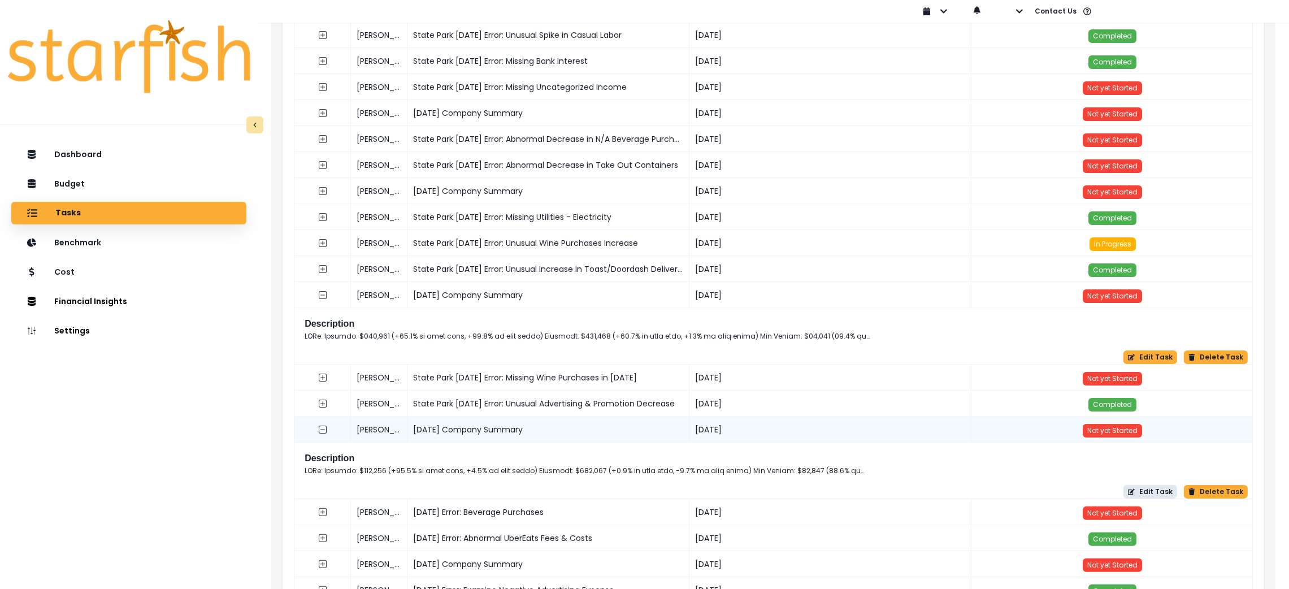 The height and width of the screenshot is (589, 1289). I want to click on button: Edit Task, so click(1150, 357).